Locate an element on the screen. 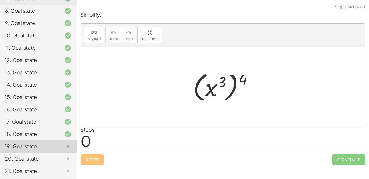 This screenshot has height=179, width=369. div: 14. Goal state is located at coordinates (30, 85).